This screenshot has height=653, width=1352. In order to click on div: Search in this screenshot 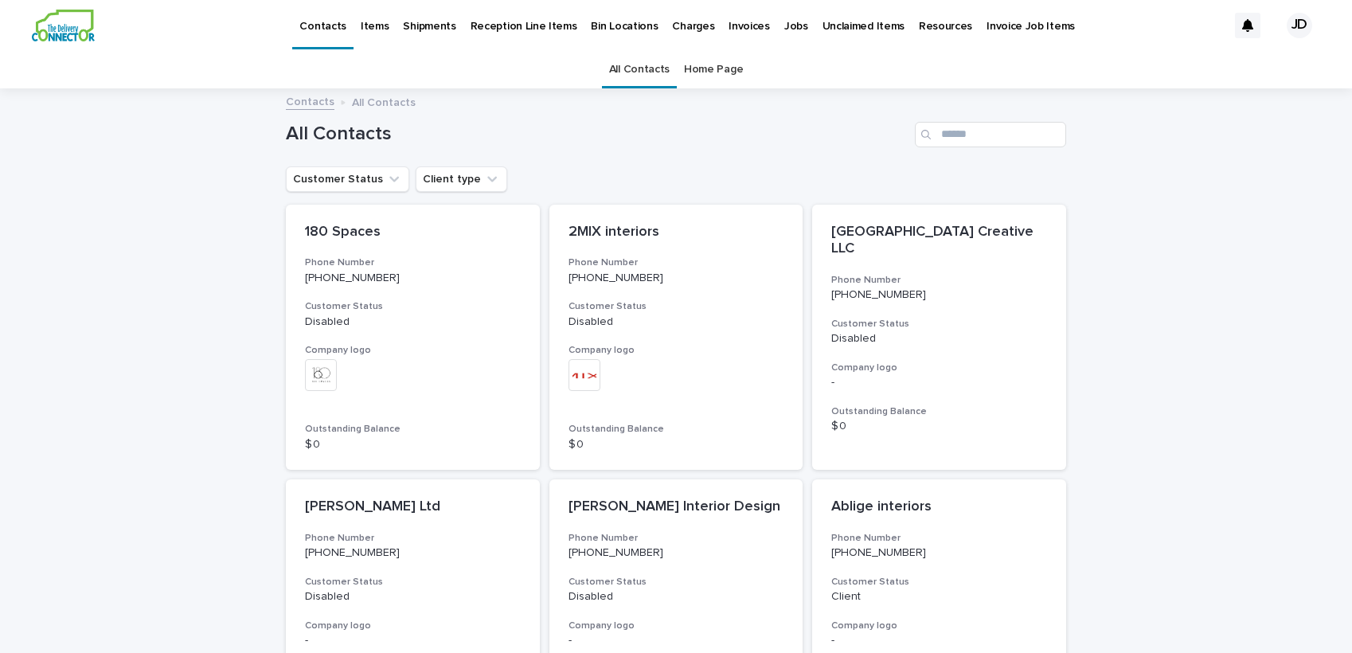, I will do `click(991, 135)`.